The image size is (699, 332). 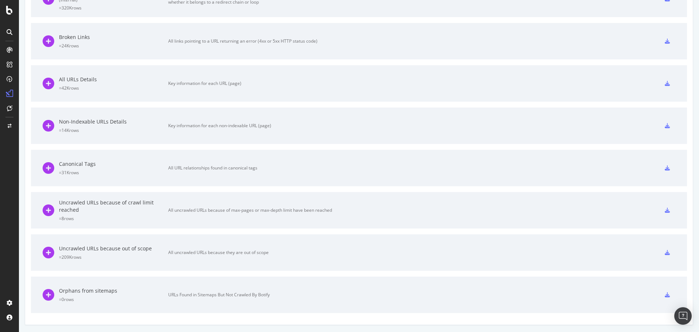 I want to click on div: = 209K rows, so click(x=114, y=257).